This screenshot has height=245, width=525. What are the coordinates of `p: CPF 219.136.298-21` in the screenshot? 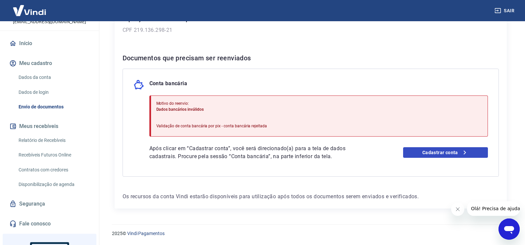 It's located at (311, 30).